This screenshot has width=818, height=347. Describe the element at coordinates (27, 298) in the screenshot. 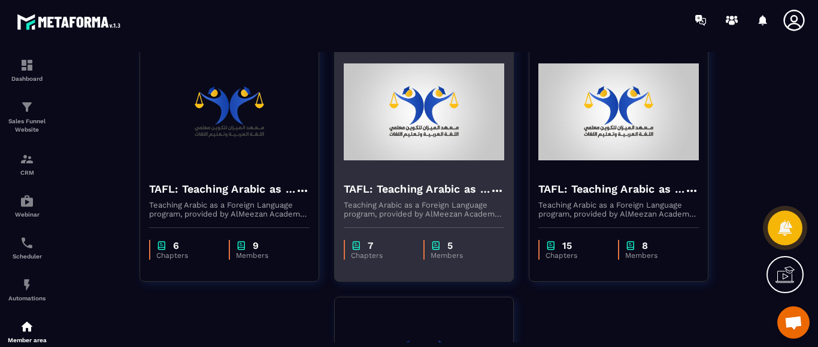

I see `p: Automations` at that location.